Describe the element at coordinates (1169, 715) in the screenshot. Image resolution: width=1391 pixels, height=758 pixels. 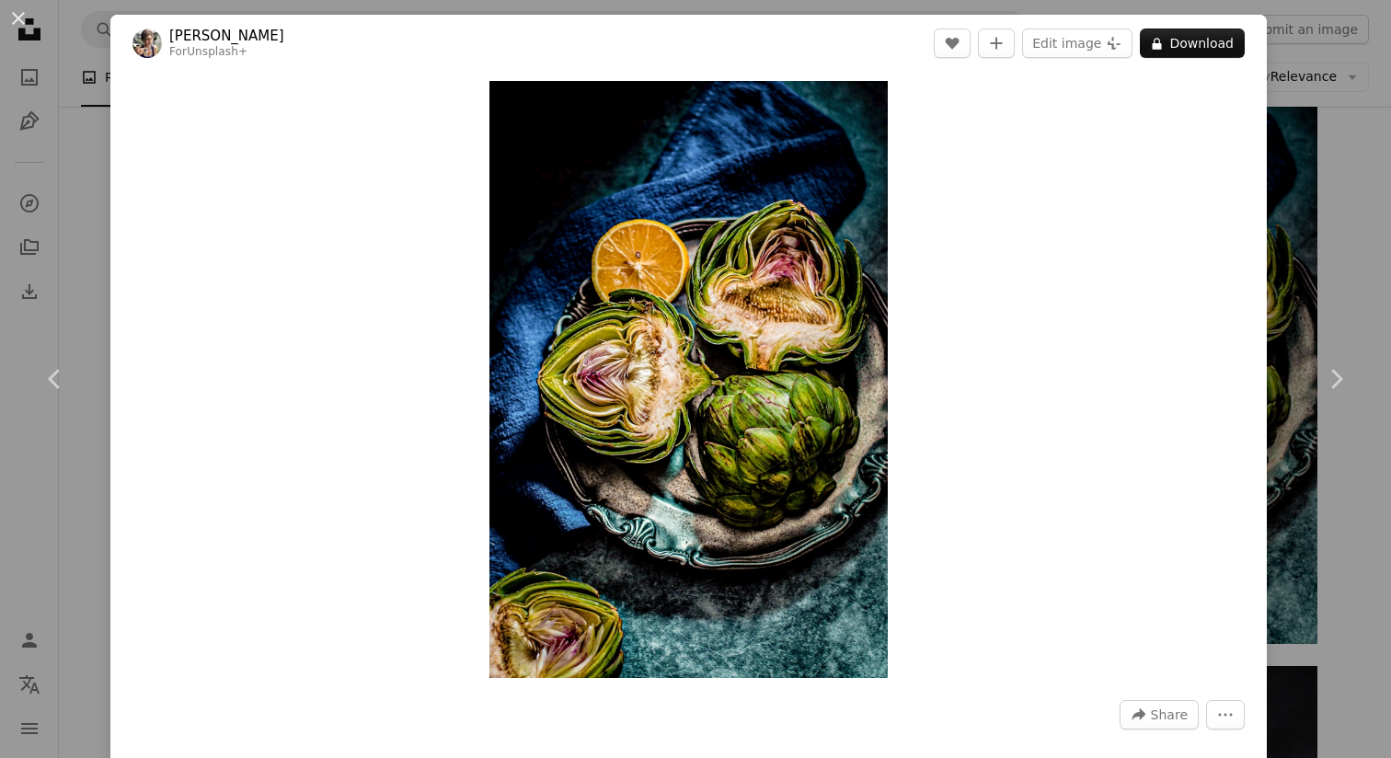
I see `span: Share` at that location.